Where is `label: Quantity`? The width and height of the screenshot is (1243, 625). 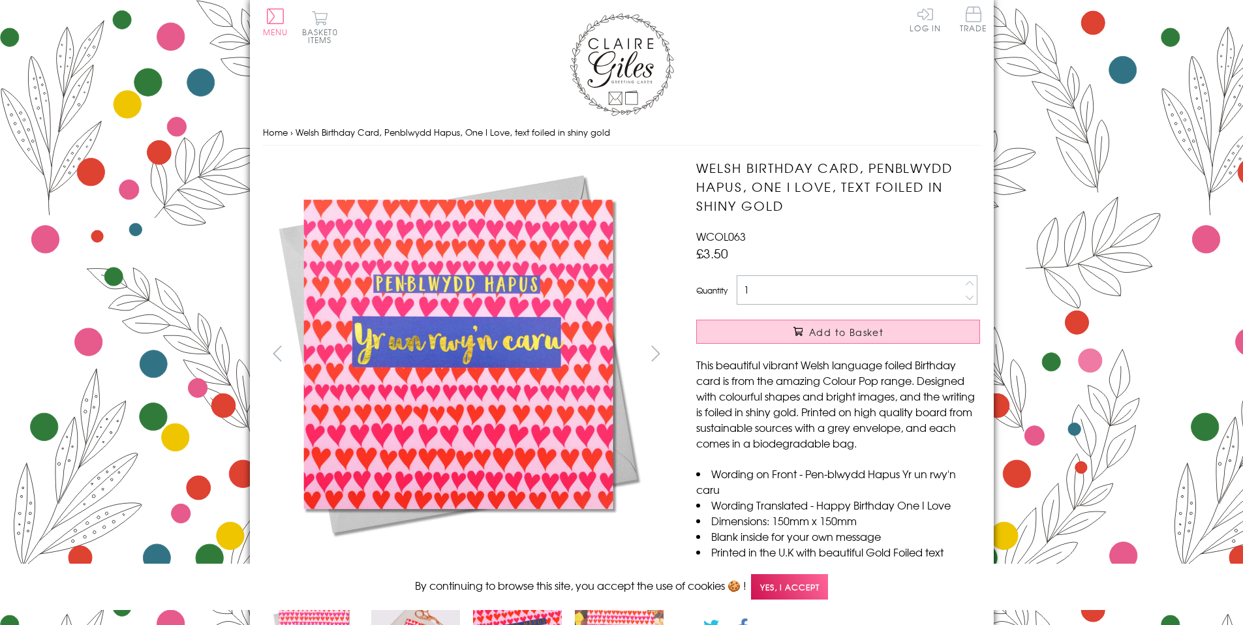
label: Quantity is located at coordinates (712, 290).